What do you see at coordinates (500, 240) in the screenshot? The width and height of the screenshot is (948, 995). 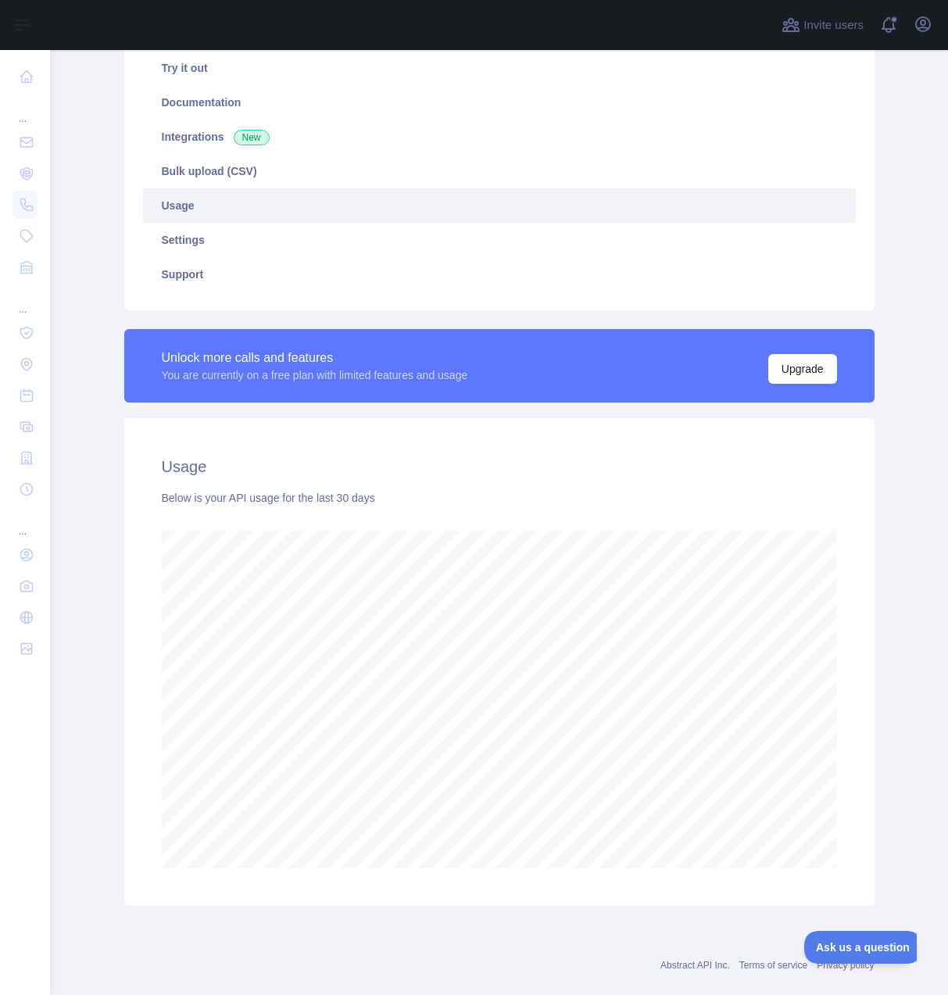 I see `a: Settings` at bounding box center [500, 240].